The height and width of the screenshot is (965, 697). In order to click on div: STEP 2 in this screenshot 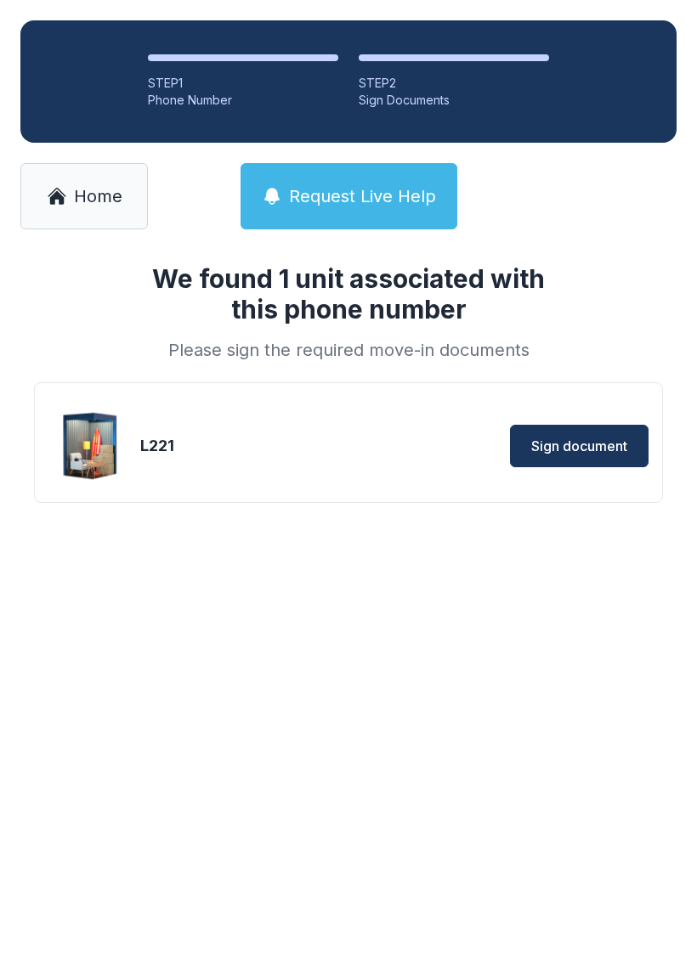, I will do `click(454, 83)`.